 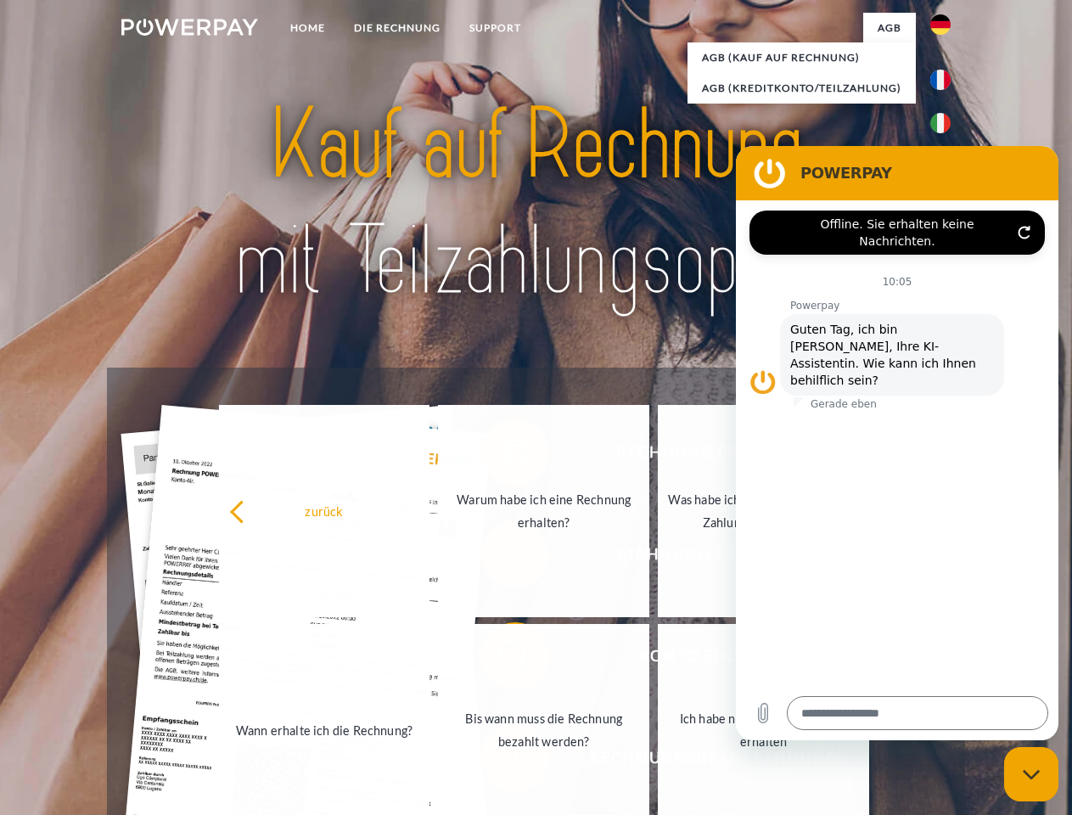 What do you see at coordinates (161, 136) in the screenshot?
I see `p: 10:05` at bounding box center [161, 136].